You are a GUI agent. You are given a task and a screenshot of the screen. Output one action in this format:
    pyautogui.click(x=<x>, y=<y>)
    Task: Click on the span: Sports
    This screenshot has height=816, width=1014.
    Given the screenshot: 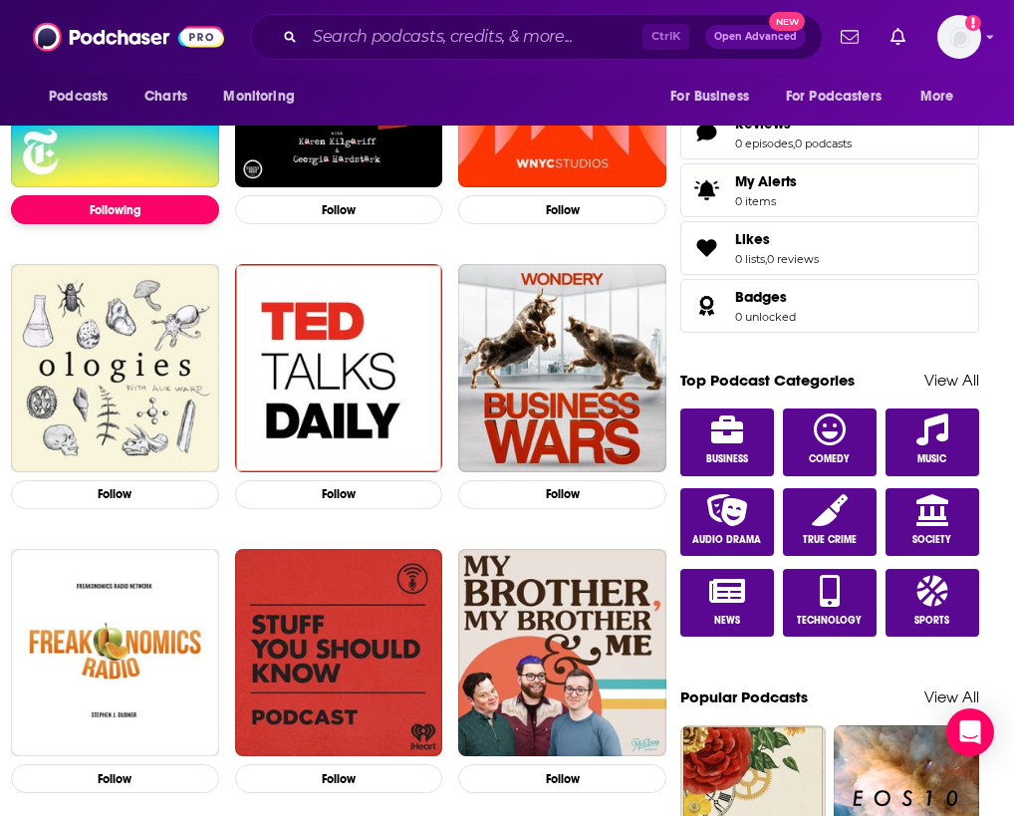 What is the action you would take?
    pyautogui.click(x=932, y=621)
    